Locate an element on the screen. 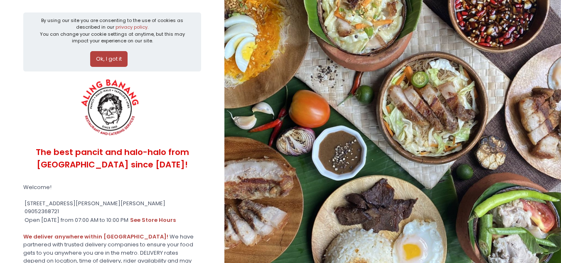 This screenshot has width=561, height=263. img: ALING BANANG is located at coordinates (110, 108).